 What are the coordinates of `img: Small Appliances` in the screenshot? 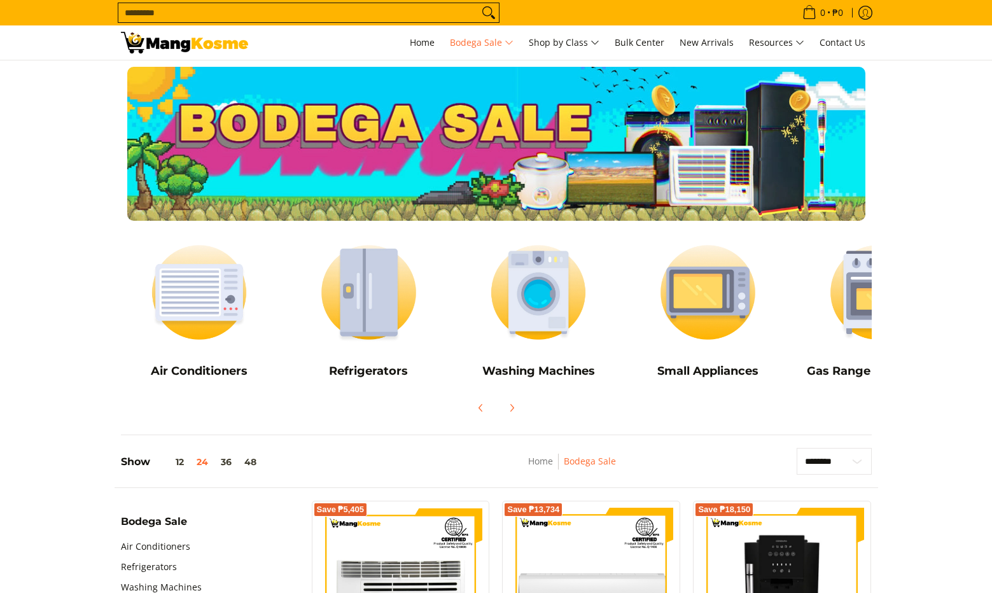 It's located at (708, 292).